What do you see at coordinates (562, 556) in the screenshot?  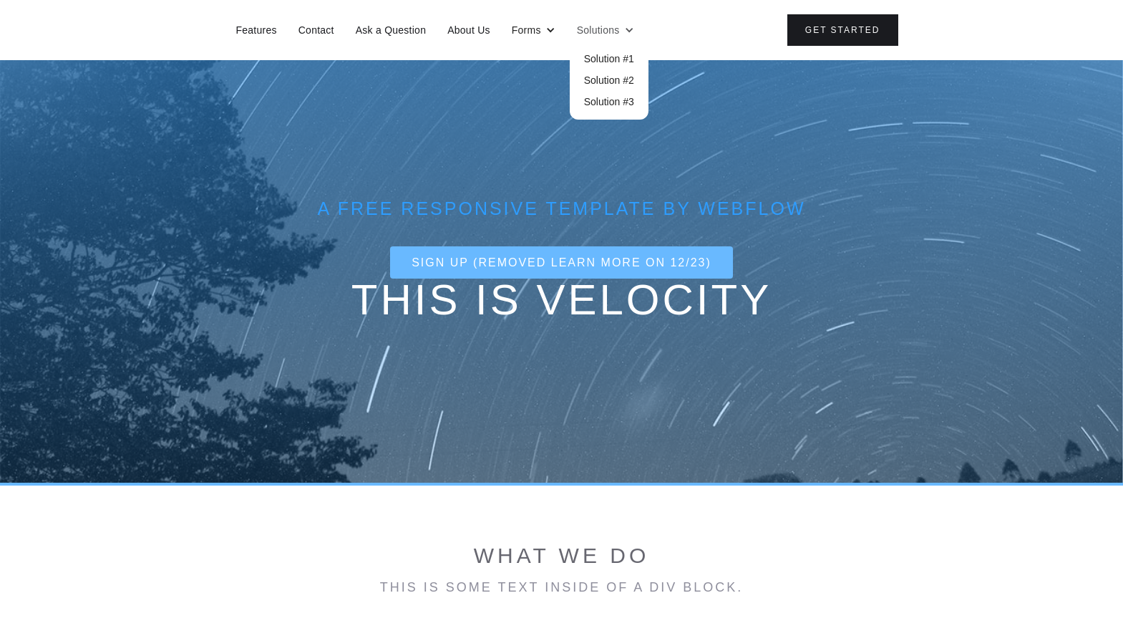 I see `h2: what we do` at bounding box center [562, 556].